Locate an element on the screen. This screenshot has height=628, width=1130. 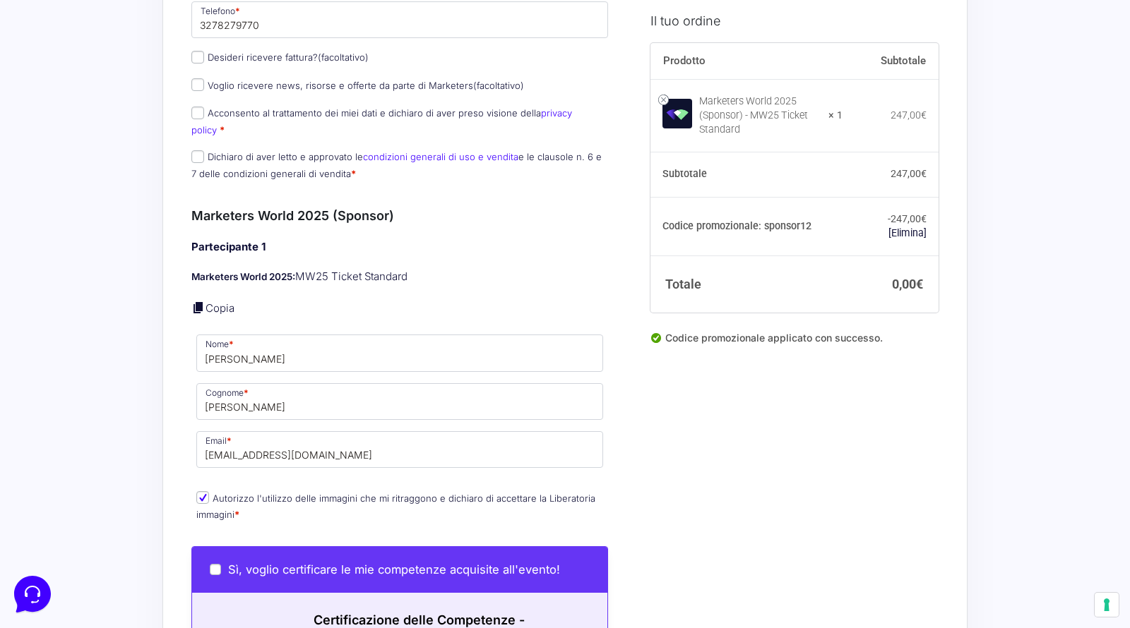
label: Autorizzo l'utilizzo delle immagini che mi ritraggono e dichiaro di accettare la Liberatoria imma... is located at coordinates (395, 506).